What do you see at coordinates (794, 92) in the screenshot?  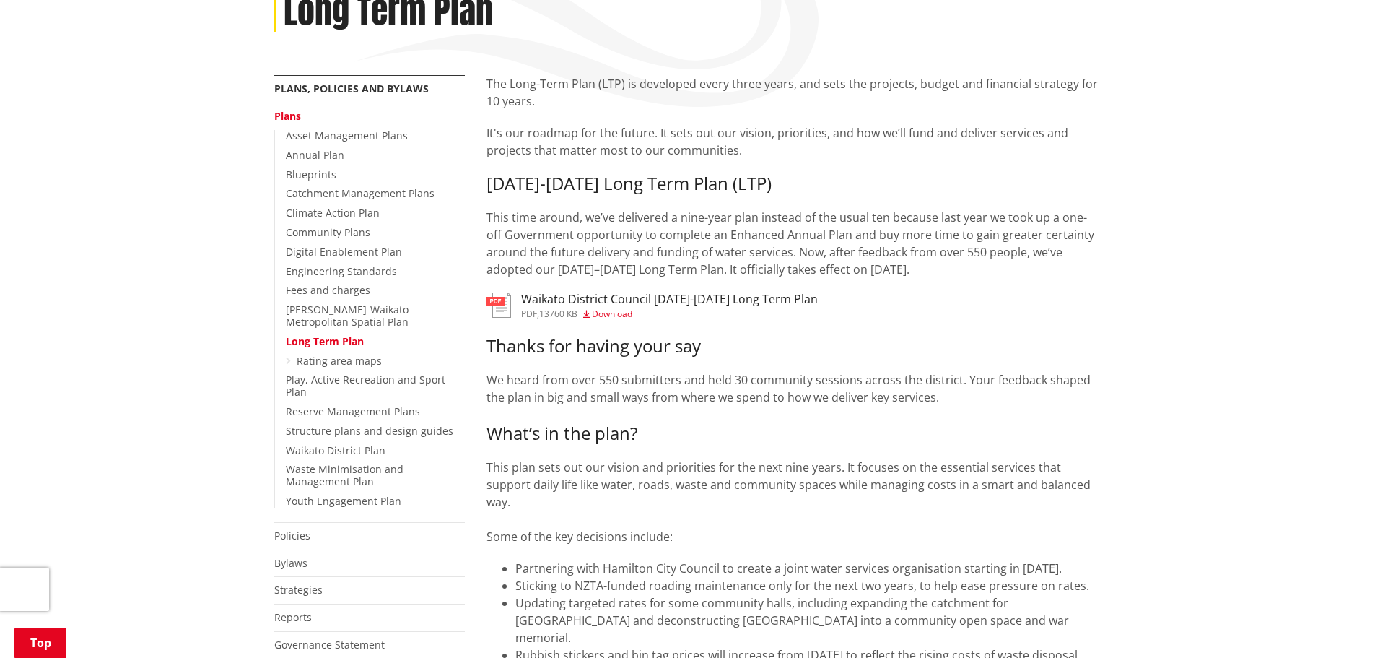 I see `p: The Long-Term Plan (LTP) is developed every three years, and sets the projects, budget and financ...` at bounding box center [794, 92].